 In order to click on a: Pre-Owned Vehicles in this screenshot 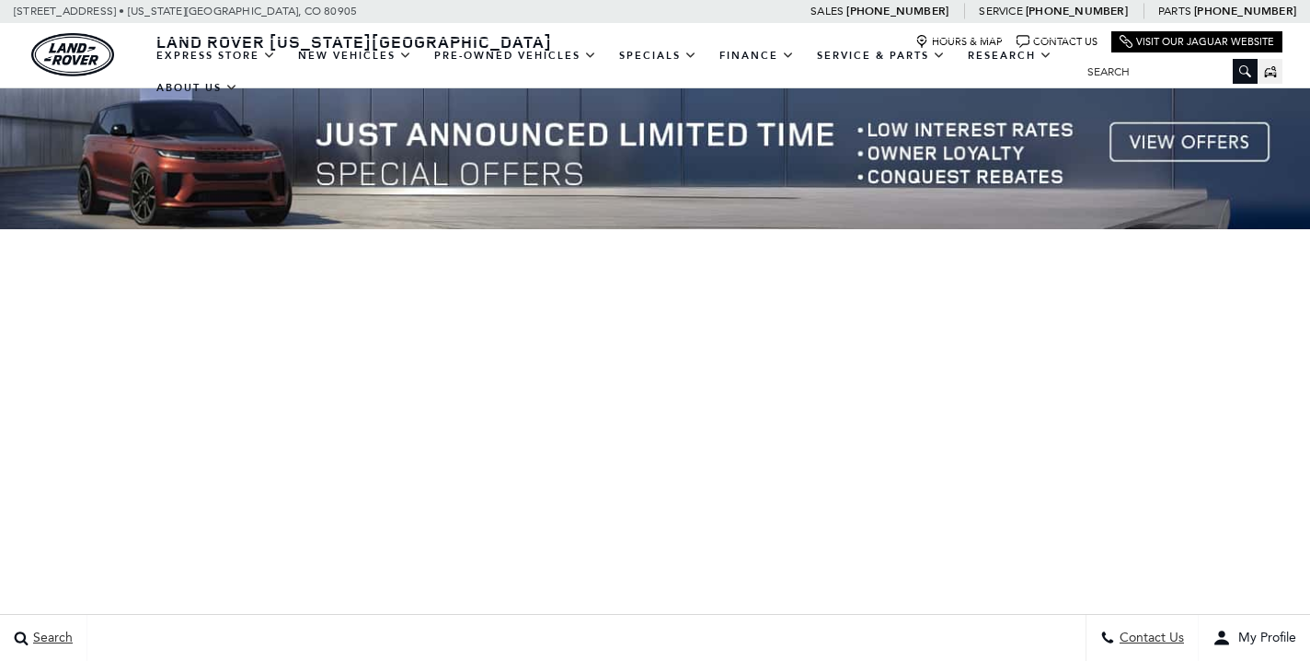, I will do `click(515, 55)`.